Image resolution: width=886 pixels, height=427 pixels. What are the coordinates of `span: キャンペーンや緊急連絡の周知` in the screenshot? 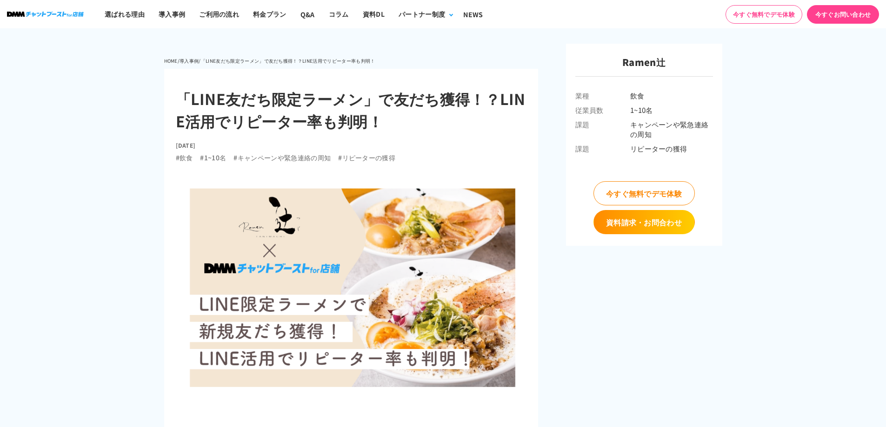 It's located at (672, 129).